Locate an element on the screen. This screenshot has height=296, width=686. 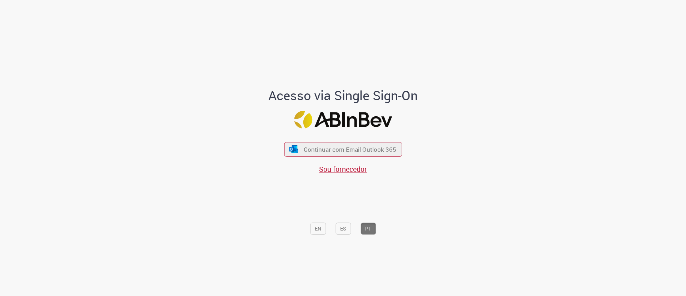
img: ícone Azure/Microsoft 360 is located at coordinates (294, 149).